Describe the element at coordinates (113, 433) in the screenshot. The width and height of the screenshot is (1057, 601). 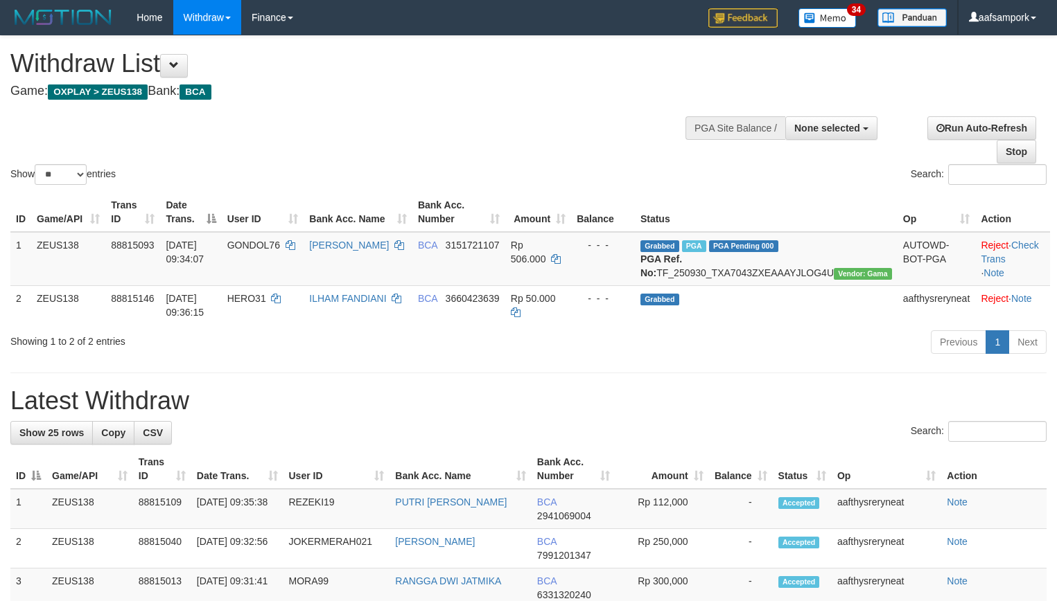
I see `a: Copy` at that location.